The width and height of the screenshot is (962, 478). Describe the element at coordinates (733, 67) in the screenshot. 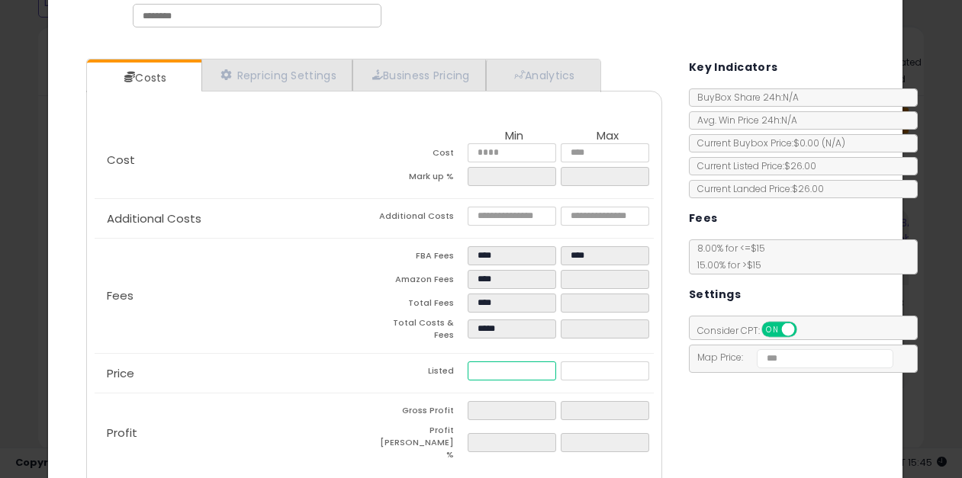

I see `h5: Key Indicators` at that location.